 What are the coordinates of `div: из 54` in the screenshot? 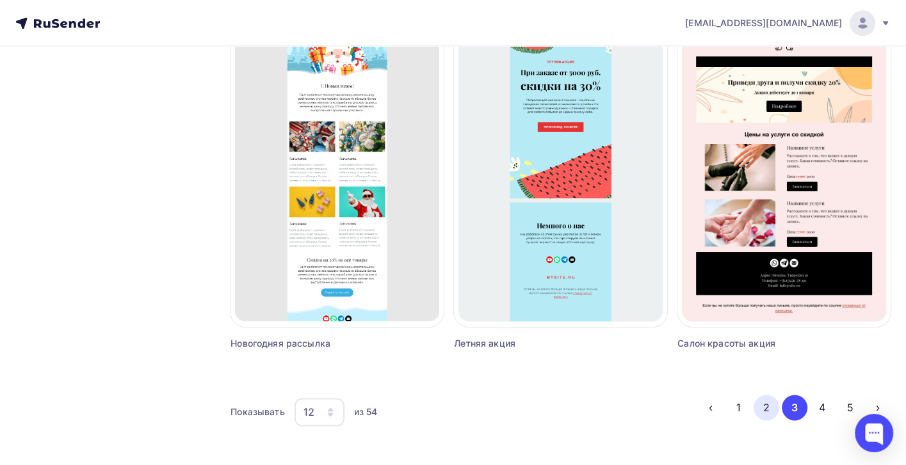 It's located at (365, 412).